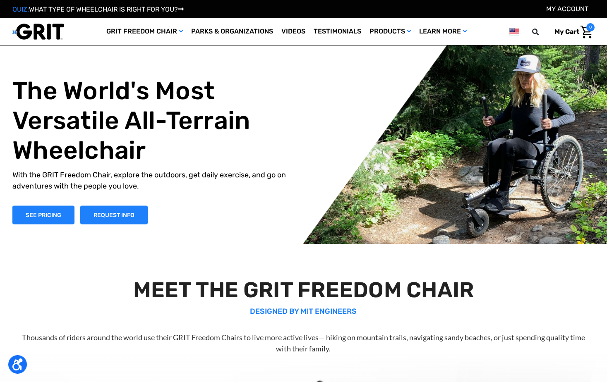 This screenshot has height=382, width=607. Describe the element at coordinates (98, 9) in the screenshot. I see `a: QUIZ:WHAT TYPE OF WHEELCHAIR IS RIGHT FOR YOU?` at that location.